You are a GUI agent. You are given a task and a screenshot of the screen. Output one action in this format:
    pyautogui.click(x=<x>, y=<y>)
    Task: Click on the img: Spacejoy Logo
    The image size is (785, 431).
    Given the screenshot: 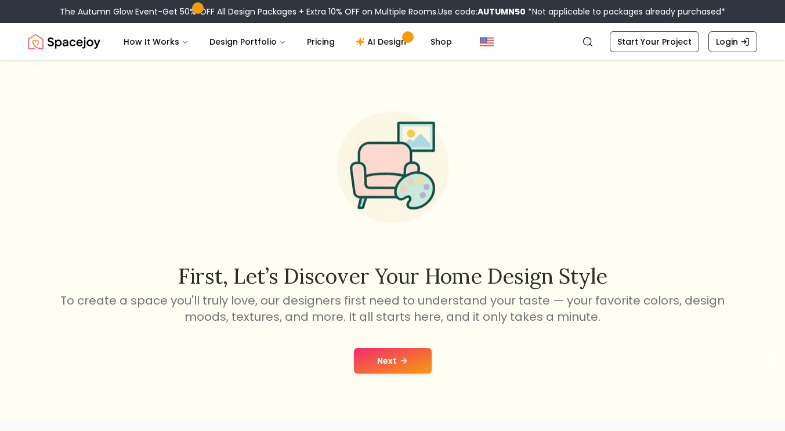 What is the action you would take?
    pyautogui.click(x=64, y=42)
    